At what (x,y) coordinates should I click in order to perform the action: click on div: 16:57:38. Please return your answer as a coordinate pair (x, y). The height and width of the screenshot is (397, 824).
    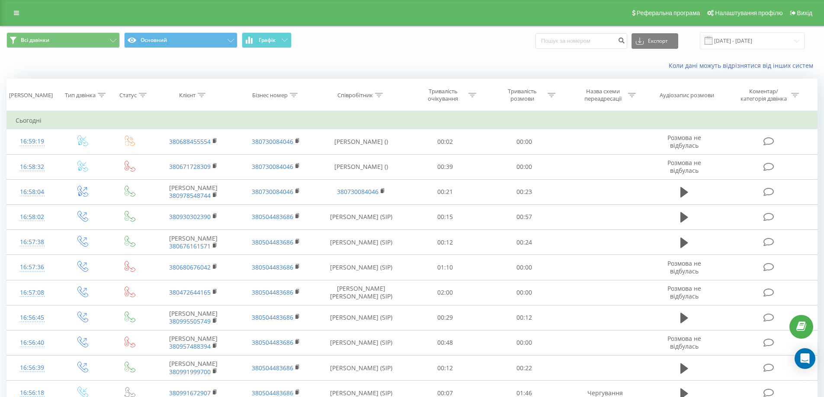
    Looking at the image, I should click on (32, 242).